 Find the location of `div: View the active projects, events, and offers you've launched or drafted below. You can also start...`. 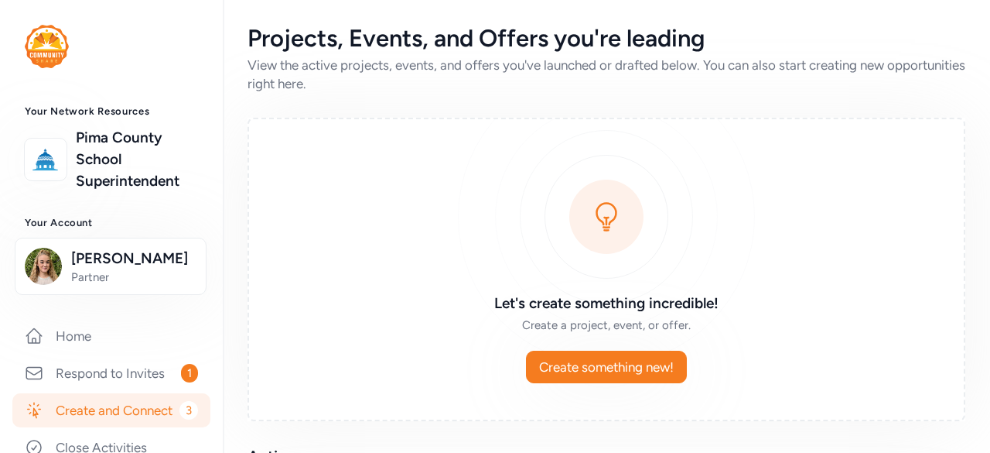

div: View the active projects, events, and offers you've launched or drafted below. You can also start... is located at coordinates (607, 74).